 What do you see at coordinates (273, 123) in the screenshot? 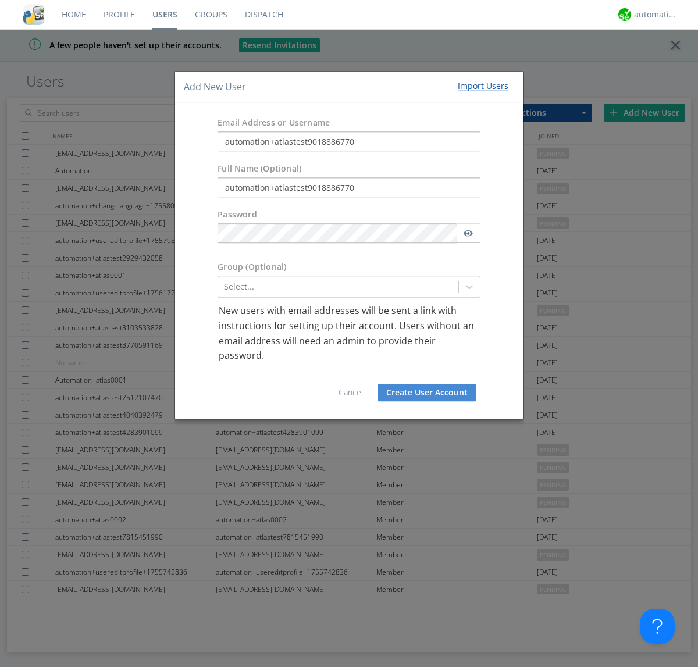
I see `label: Email Address or Username` at bounding box center [273, 123].